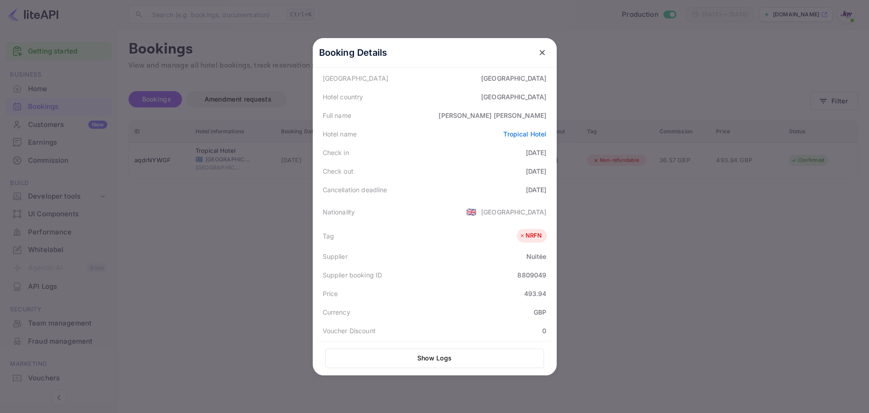 The width and height of the screenshot is (869, 413). What do you see at coordinates (343, 96) in the screenshot?
I see `div: Hotel country` at bounding box center [343, 96].